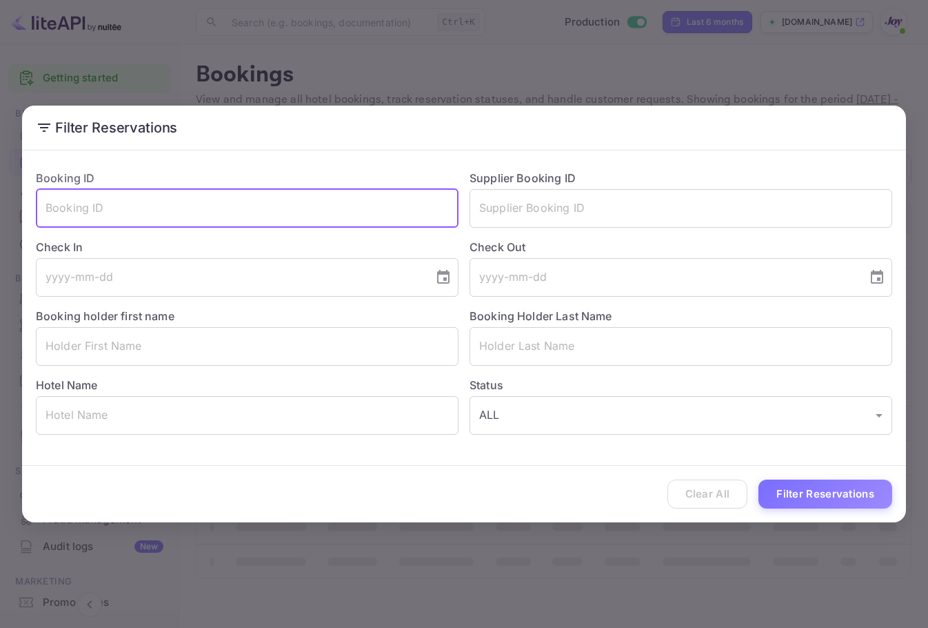 The height and width of the screenshot is (628, 928). What do you see at coordinates (681, 208) in the screenshot?
I see `input: Supplier Booking ID` at bounding box center [681, 208].